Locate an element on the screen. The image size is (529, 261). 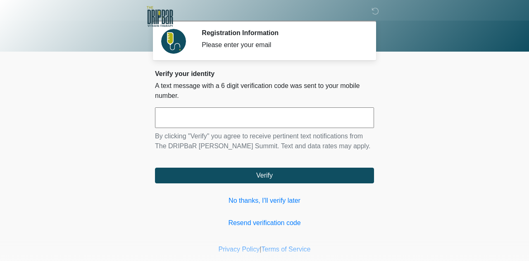
img: The DRIPBaR Lee Summit Logo is located at coordinates (160, 17).